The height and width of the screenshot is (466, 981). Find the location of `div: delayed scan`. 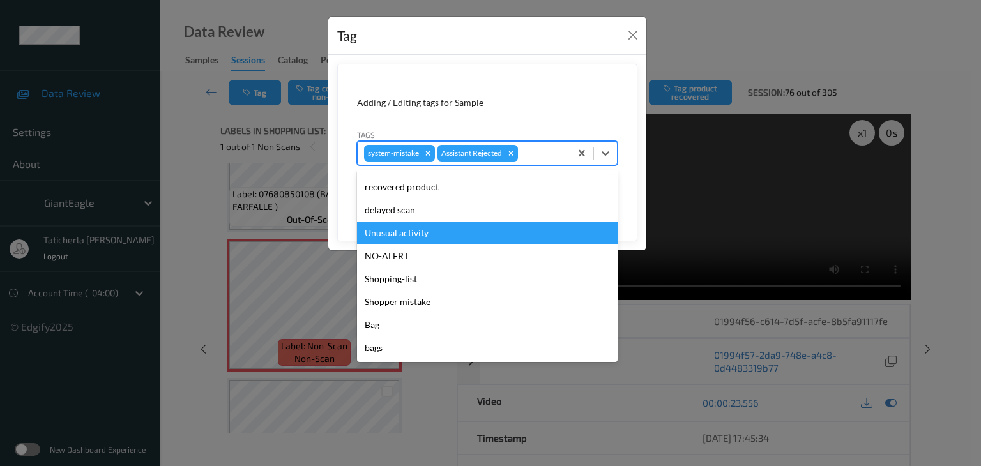

div: delayed scan is located at coordinates (487, 210).